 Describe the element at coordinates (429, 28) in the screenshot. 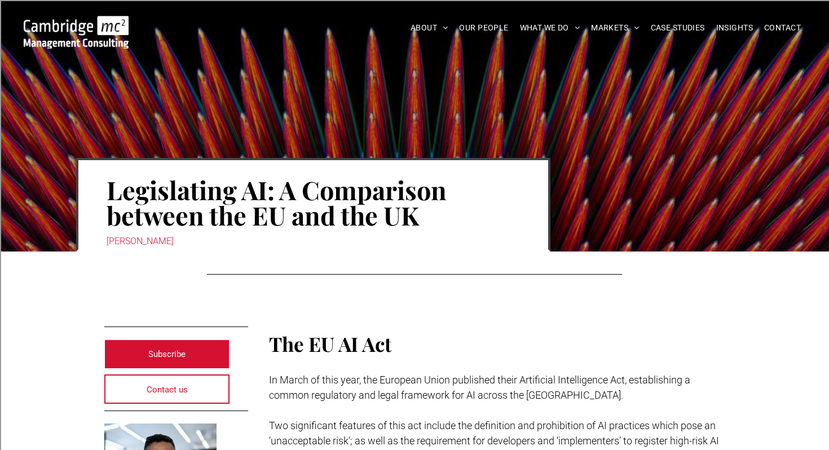

I see `a: ABOUT` at that location.